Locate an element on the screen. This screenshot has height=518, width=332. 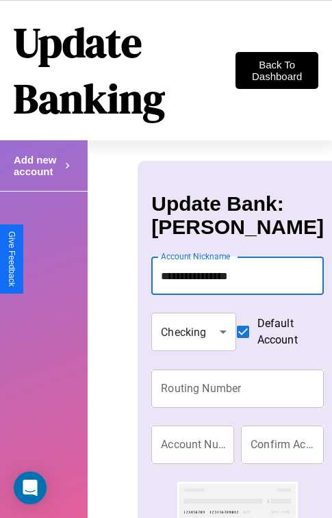
h1: Update Banking is located at coordinates (124, 70).